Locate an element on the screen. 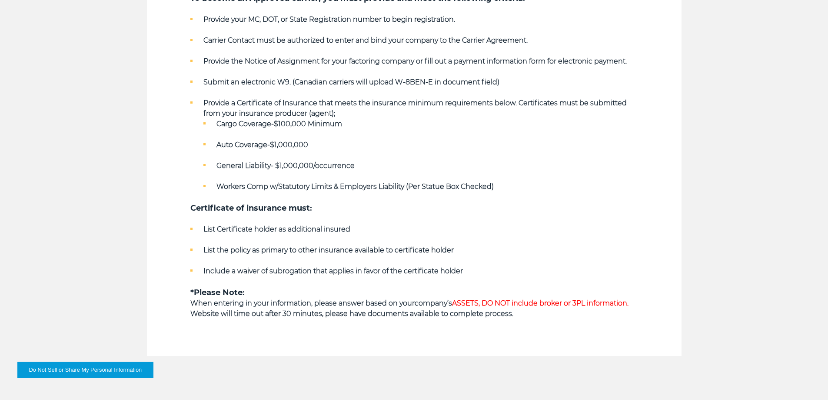 The image size is (828, 400). span: ASSETS, DO NOT include broker or 3PL information. is located at coordinates (541, 303).